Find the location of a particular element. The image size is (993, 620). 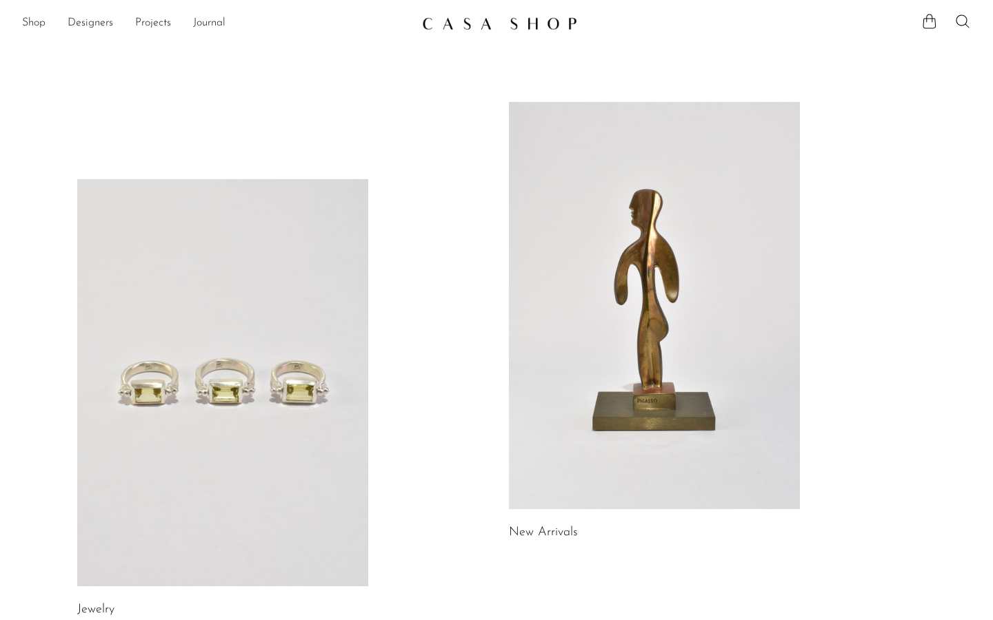

a: Shop is located at coordinates (34, 23).